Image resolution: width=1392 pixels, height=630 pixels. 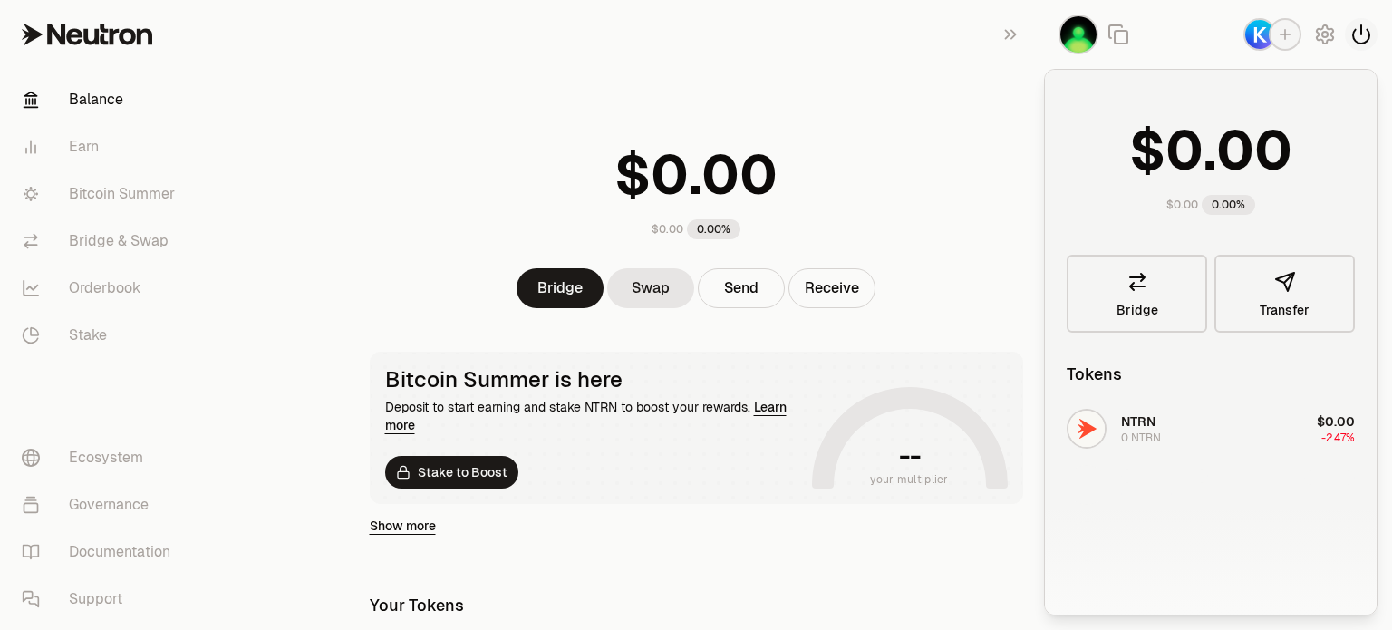 What do you see at coordinates (451, 472) in the screenshot?
I see `a: Stake to Boost` at bounding box center [451, 472].